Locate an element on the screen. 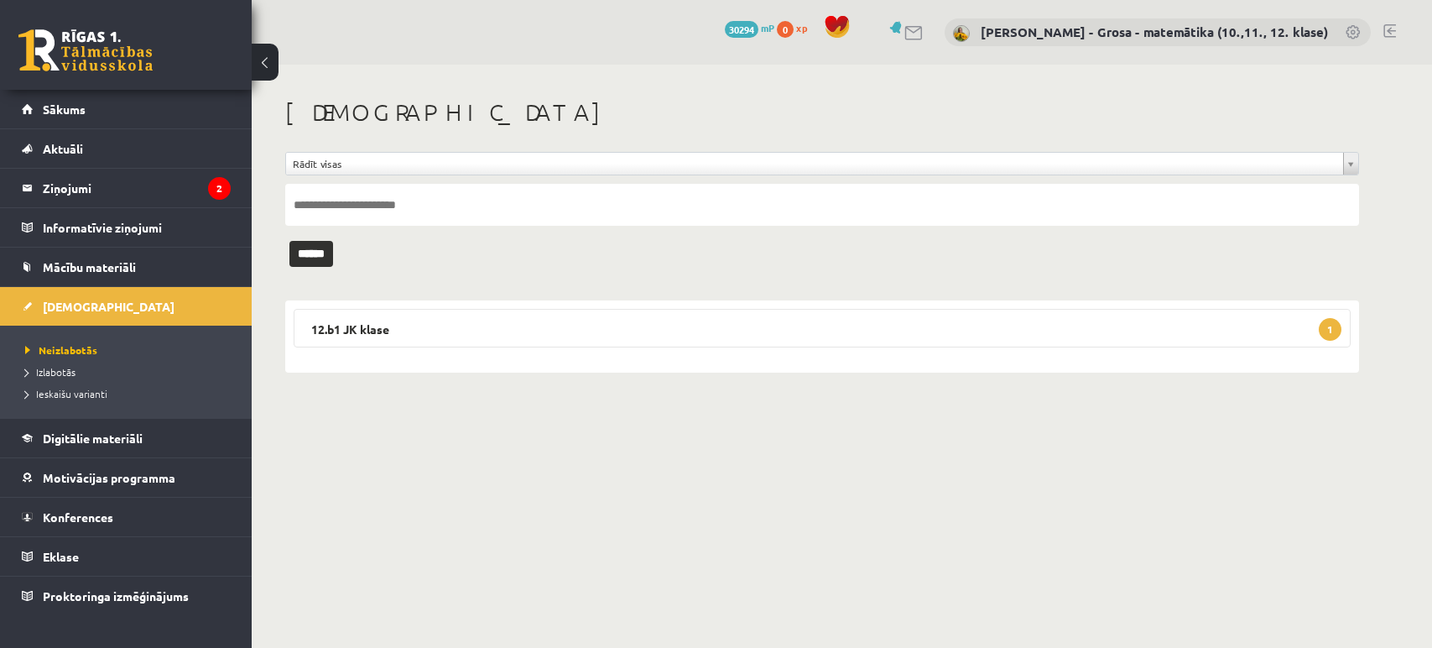 The image size is (1432, 648). span: Rādīt visas is located at coordinates (815, 164).